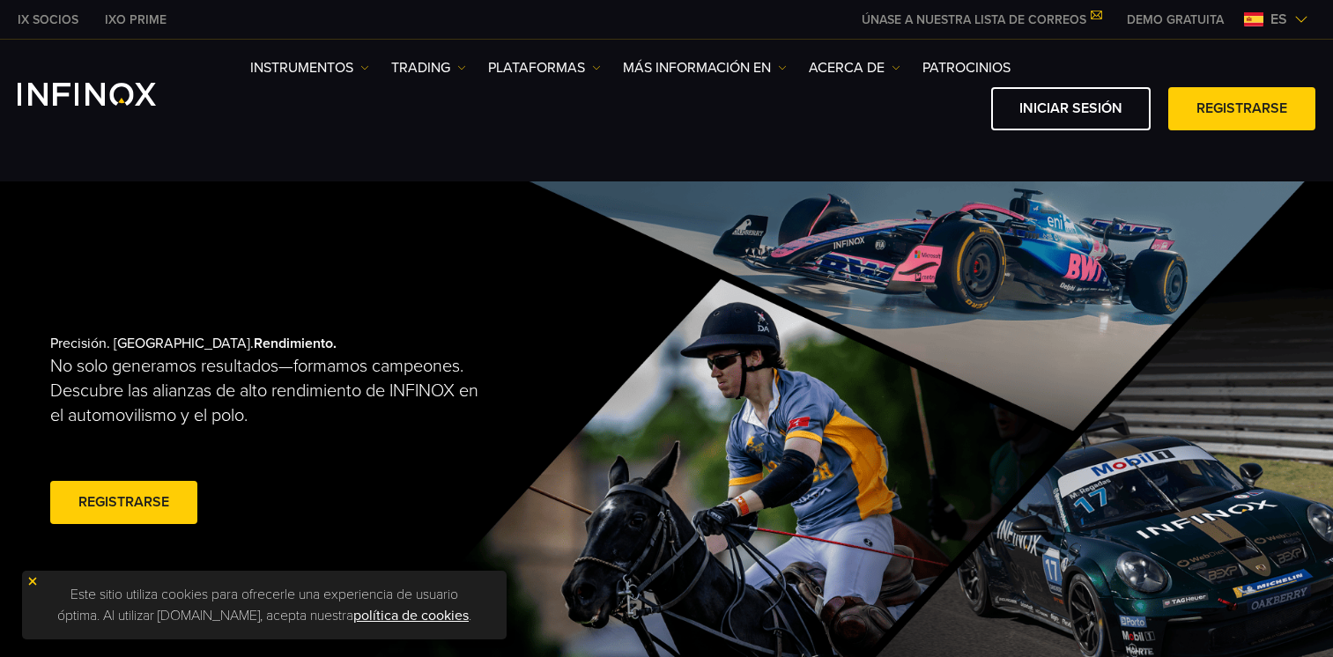 The width and height of the screenshot is (1333, 657). Describe the element at coordinates (855, 68) in the screenshot. I see `a: ACERCA DE` at that location.